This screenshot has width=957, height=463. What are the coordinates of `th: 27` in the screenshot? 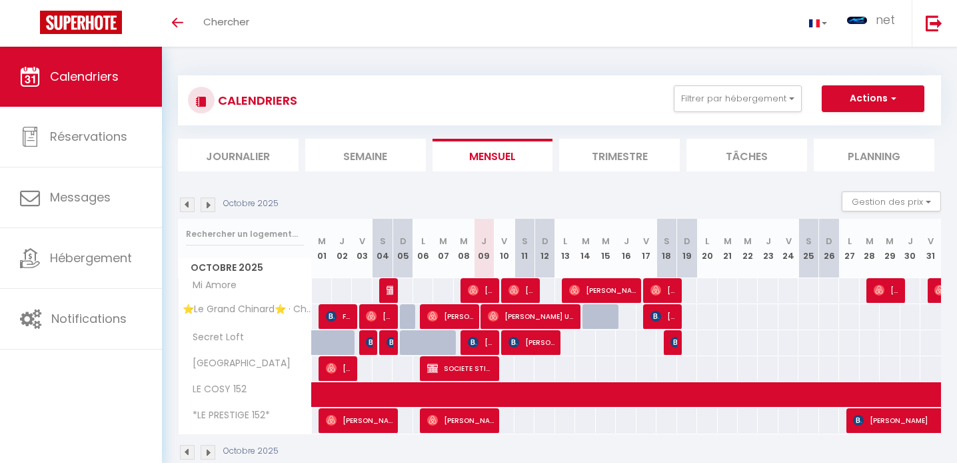 It's located at (849, 248).